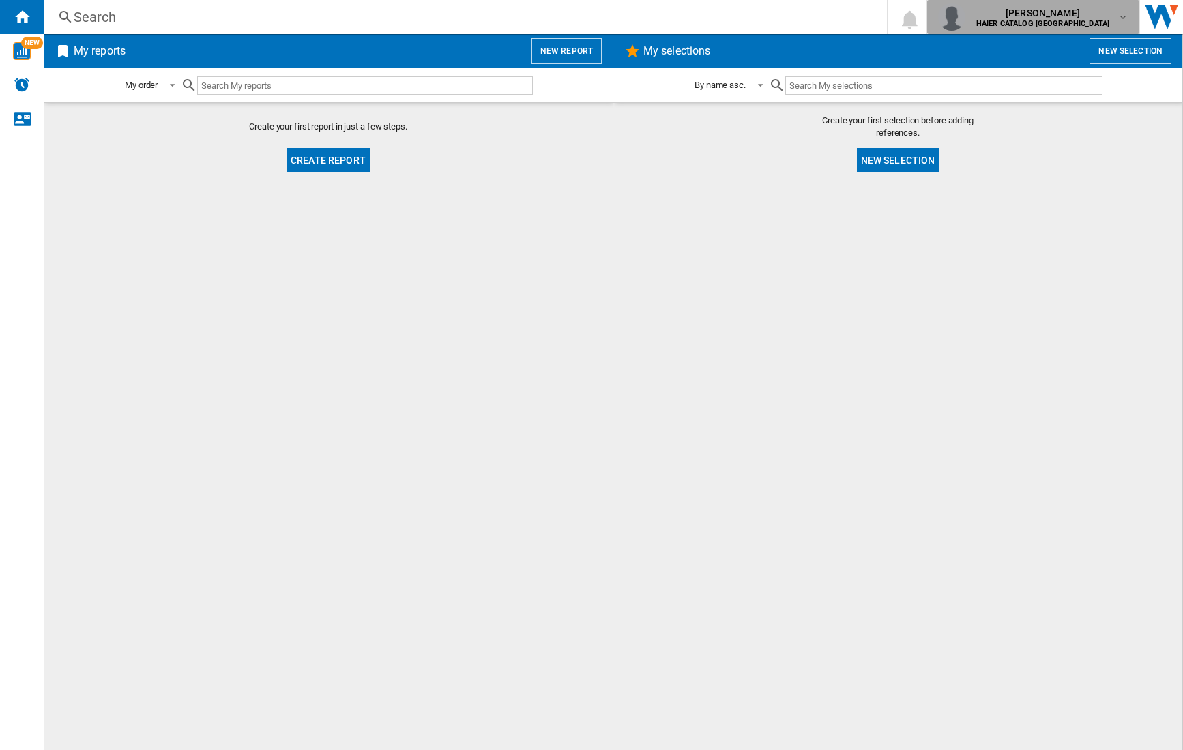 This screenshot has width=1183, height=750. I want to click on span: Create your first report in just a few steps., so click(328, 127).